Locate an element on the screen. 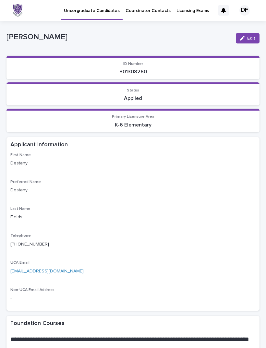  button: Edit is located at coordinates (247, 38).